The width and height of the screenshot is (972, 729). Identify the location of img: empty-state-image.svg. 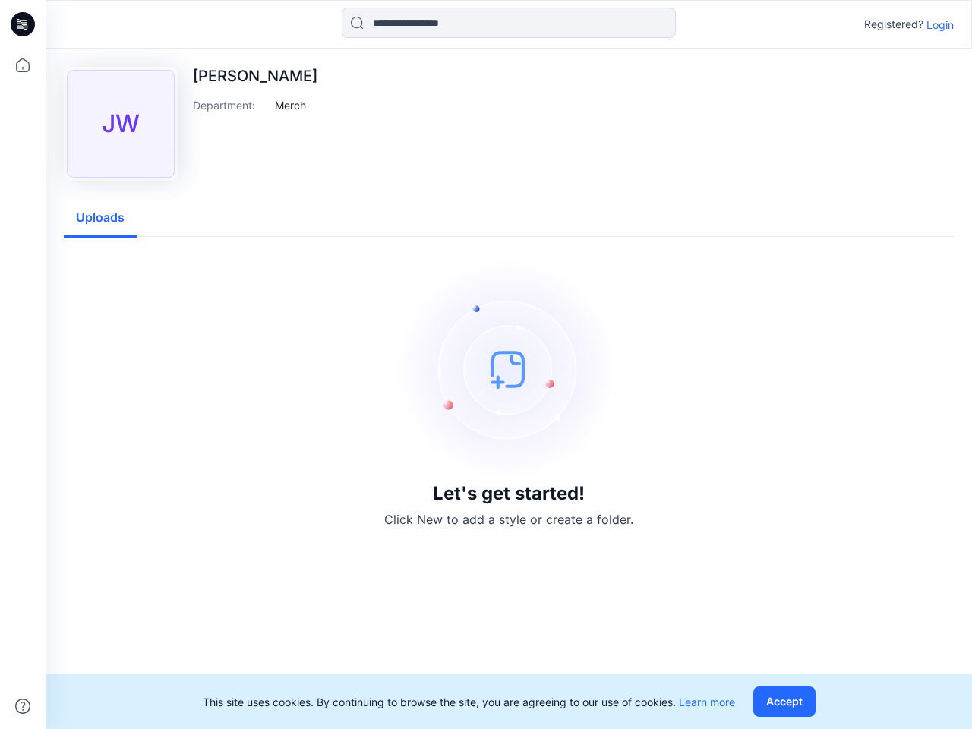
(509, 369).